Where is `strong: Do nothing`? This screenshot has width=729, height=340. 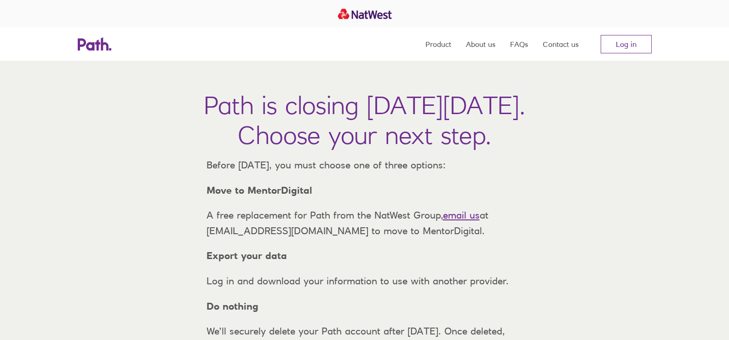
strong: Do nothing is located at coordinates (232, 306).